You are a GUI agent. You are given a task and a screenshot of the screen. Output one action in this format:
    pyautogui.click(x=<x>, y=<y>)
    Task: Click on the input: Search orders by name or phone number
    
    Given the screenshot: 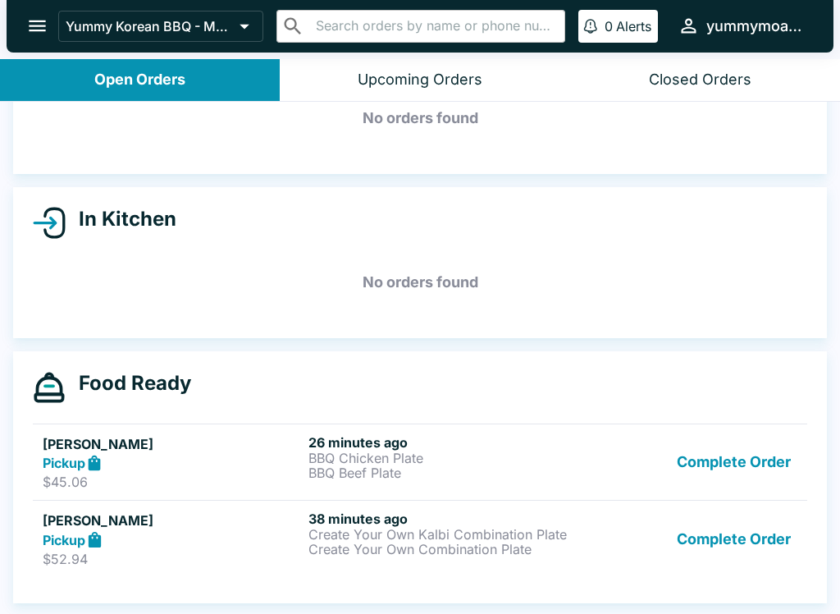 What is the action you would take?
    pyautogui.click(x=434, y=26)
    